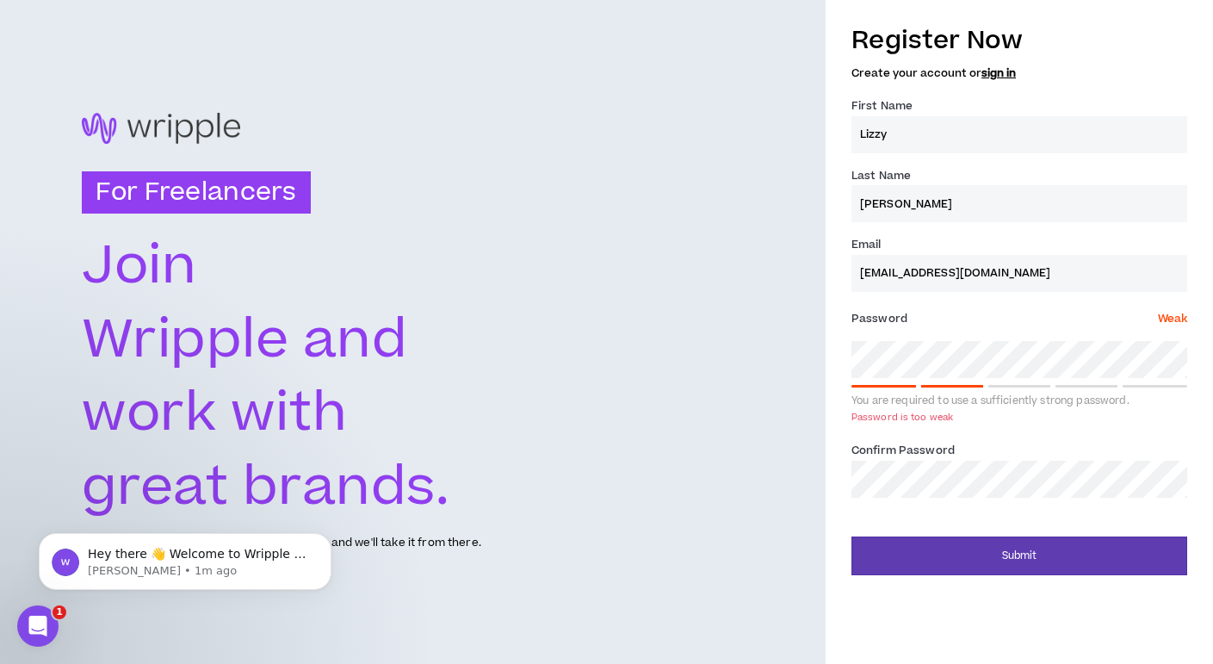 This screenshot has height=664, width=1213. Describe the element at coordinates (139, 267) in the screenshot. I see `text: Join` at that location.